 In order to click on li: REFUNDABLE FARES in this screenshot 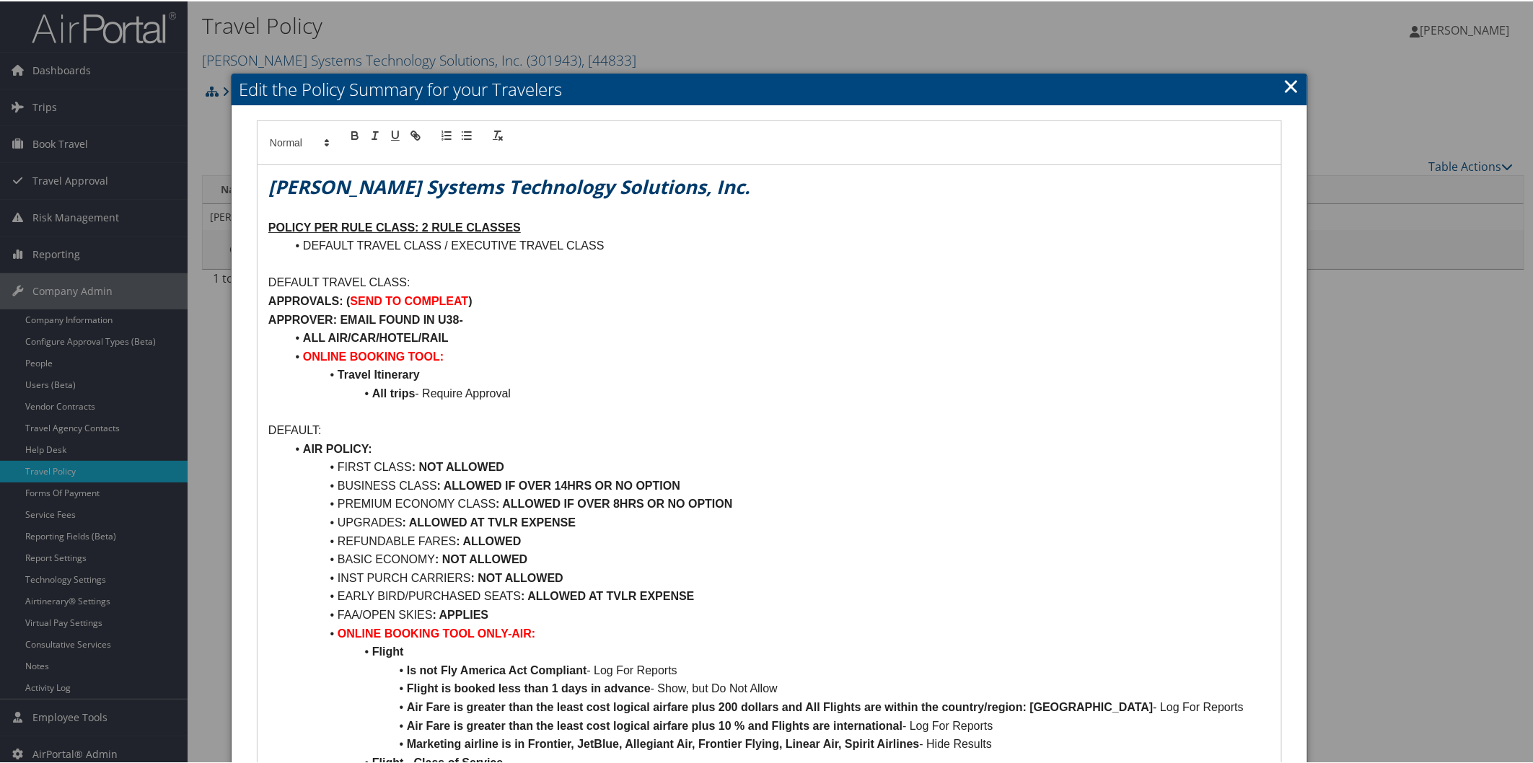, I will do `click(778, 540)`.